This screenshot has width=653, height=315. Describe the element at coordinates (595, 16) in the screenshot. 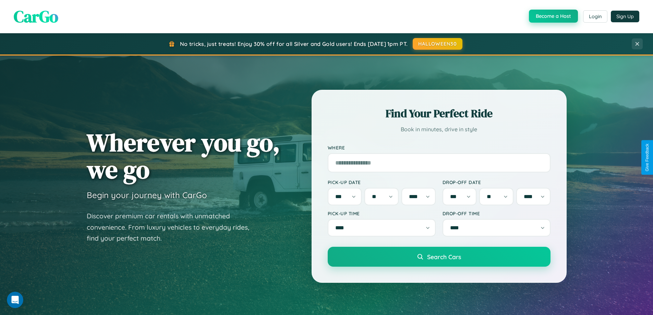

I see `button: Login` at that location.